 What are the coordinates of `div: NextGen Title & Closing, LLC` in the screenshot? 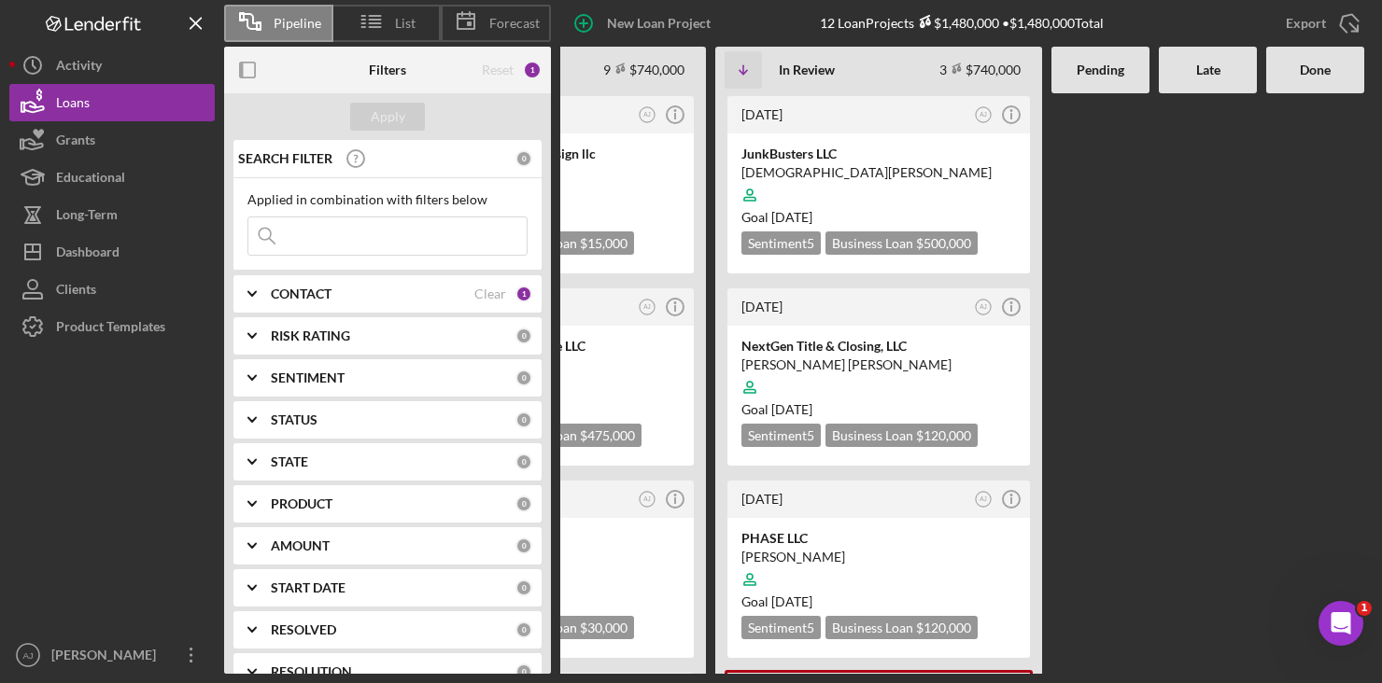 It's located at (879, 346).